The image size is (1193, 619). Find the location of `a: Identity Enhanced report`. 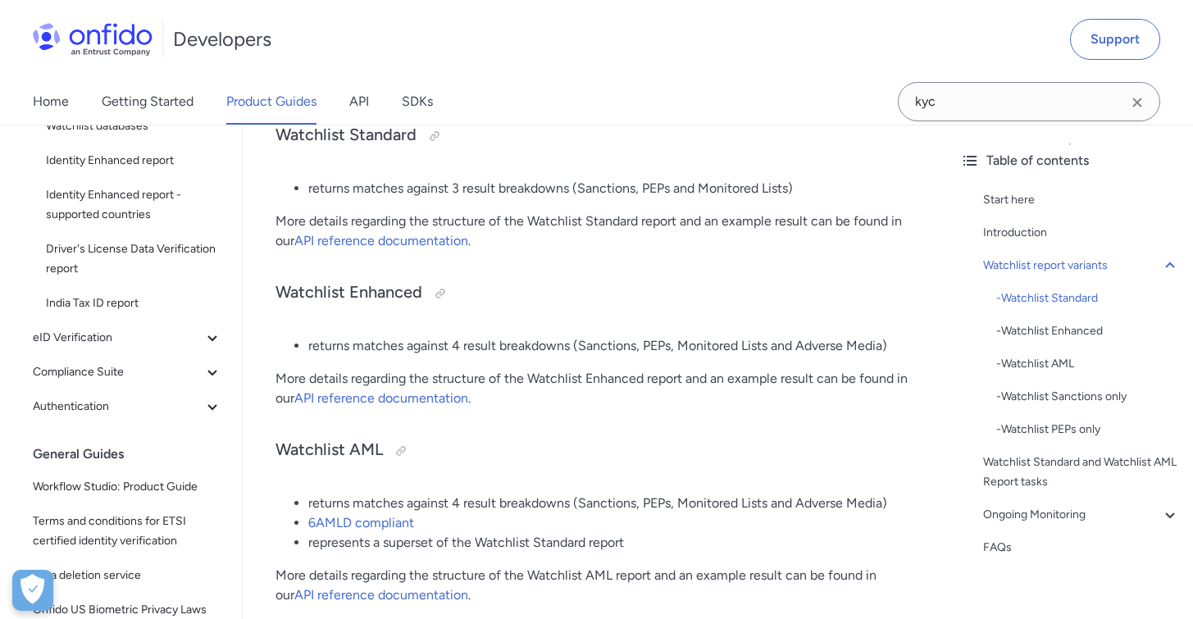

a: Identity Enhanced report is located at coordinates (134, 161).